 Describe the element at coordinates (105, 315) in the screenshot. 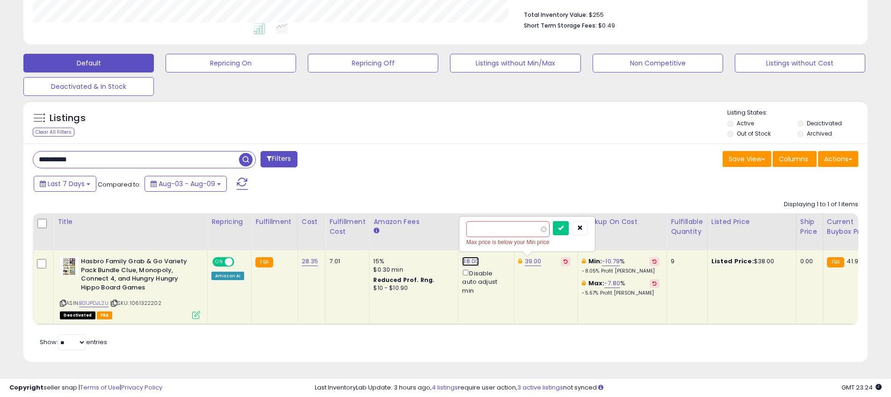

I see `span: FBA` at that location.